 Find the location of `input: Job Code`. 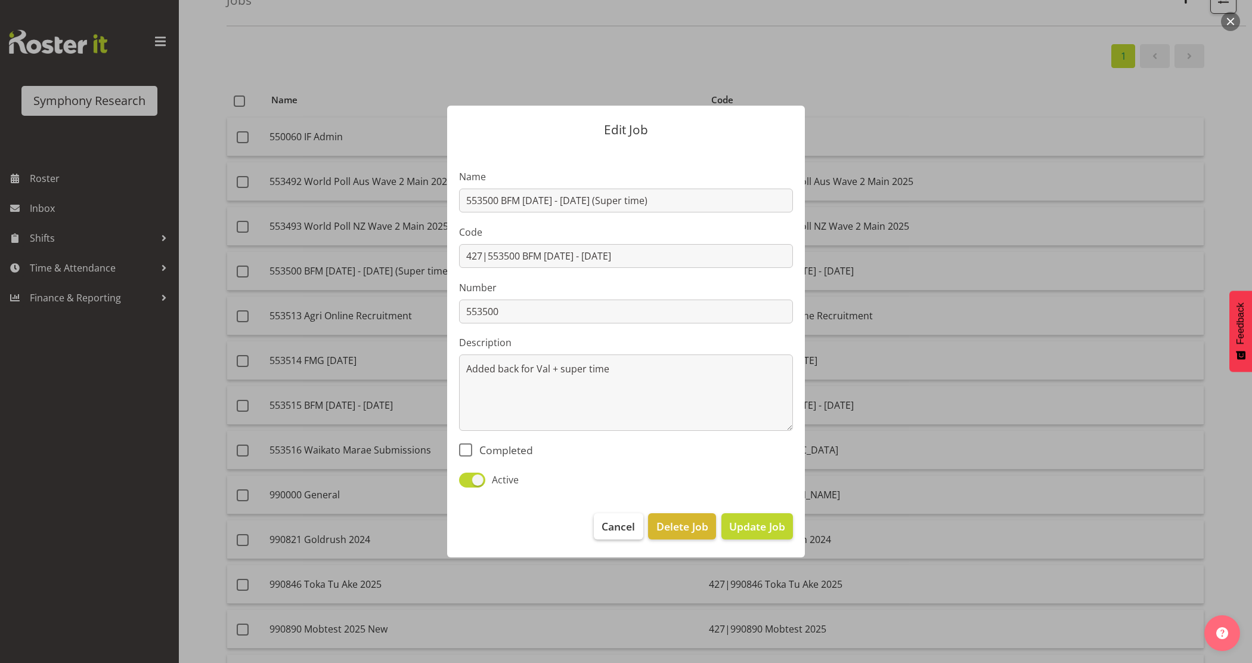

input: Job Code is located at coordinates (626, 256).